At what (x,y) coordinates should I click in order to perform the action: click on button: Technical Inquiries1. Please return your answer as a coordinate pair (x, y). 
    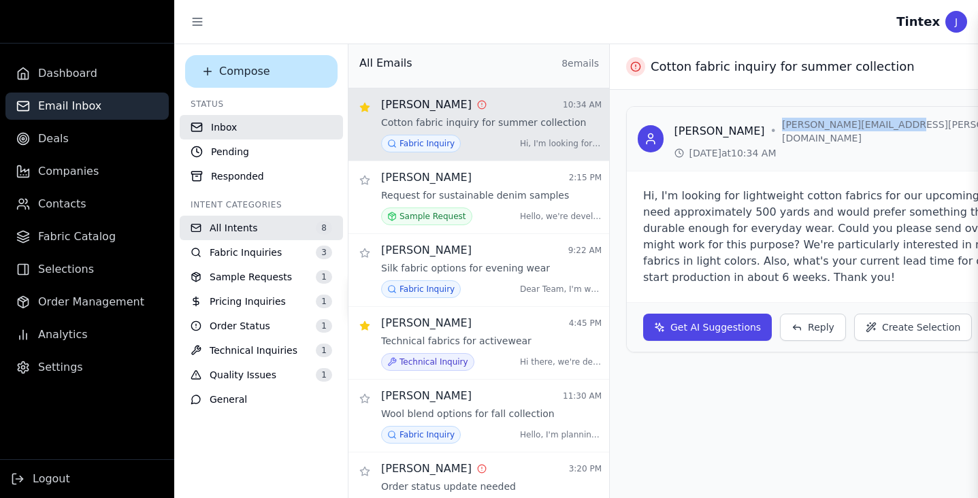
    Looking at the image, I should click on (261, 351).